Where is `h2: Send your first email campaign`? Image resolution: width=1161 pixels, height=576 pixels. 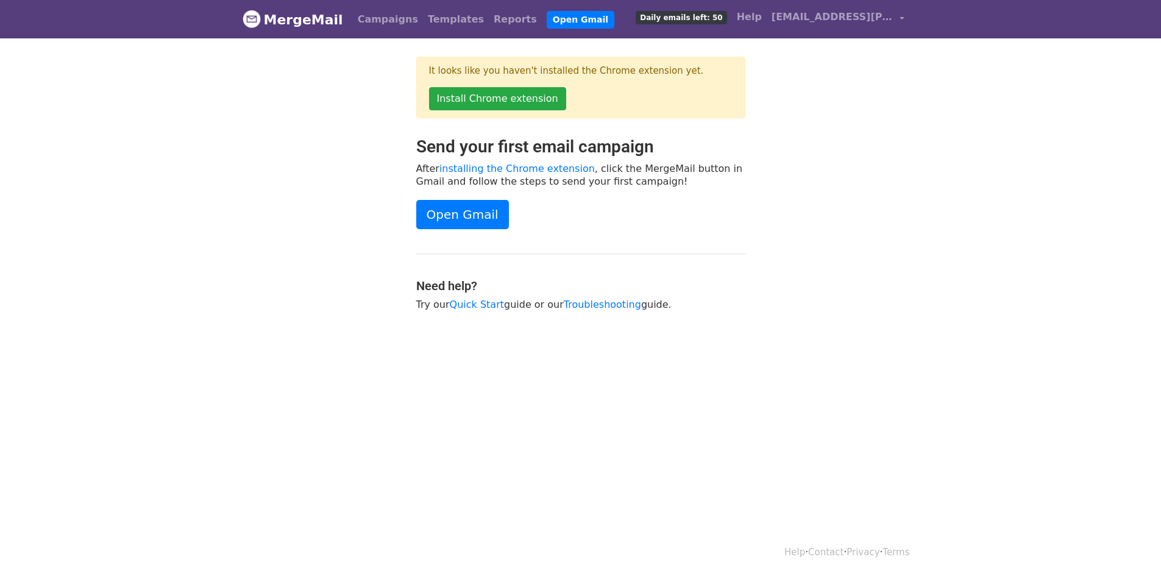
h2: Send your first email campaign is located at coordinates (581, 147).